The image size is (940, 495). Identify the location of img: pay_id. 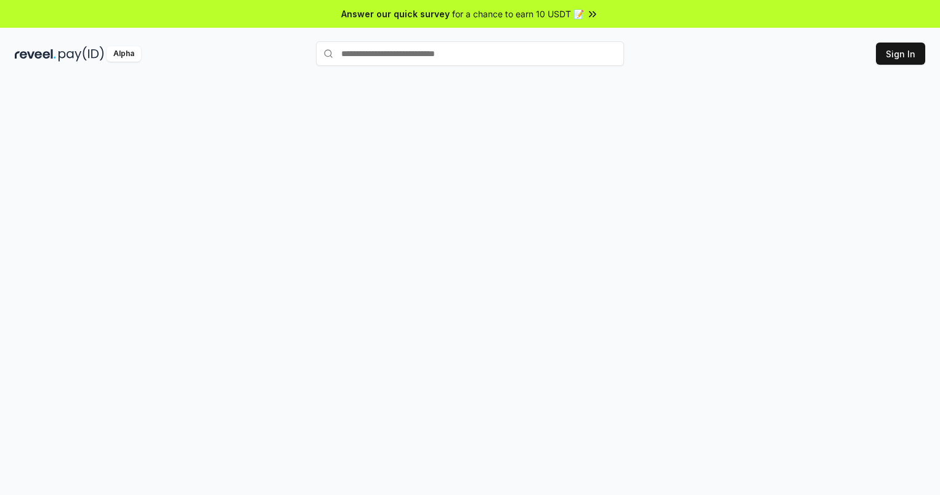
(81, 54).